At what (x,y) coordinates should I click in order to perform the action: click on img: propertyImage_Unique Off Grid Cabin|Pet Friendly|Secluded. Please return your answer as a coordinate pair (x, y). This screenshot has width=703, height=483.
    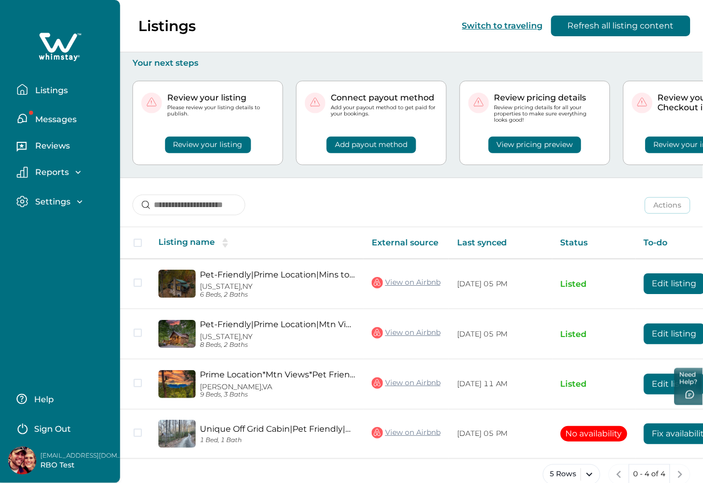
    Looking at the image, I should click on (177, 434).